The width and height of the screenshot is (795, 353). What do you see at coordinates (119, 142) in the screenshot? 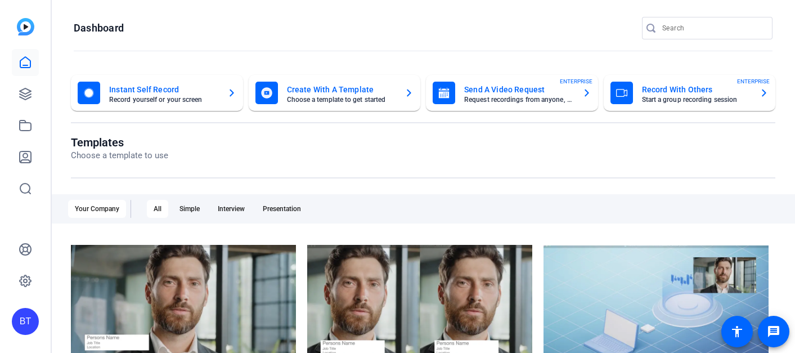
I see `h1: Templates` at bounding box center [119, 142].